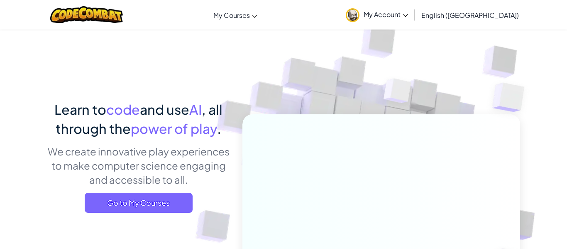 The width and height of the screenshot is (567, 249). What do you see at coordinates (86, 15) in the screenshot?
I see `a: CodeCombat logo` at bounding box center [86, 15].